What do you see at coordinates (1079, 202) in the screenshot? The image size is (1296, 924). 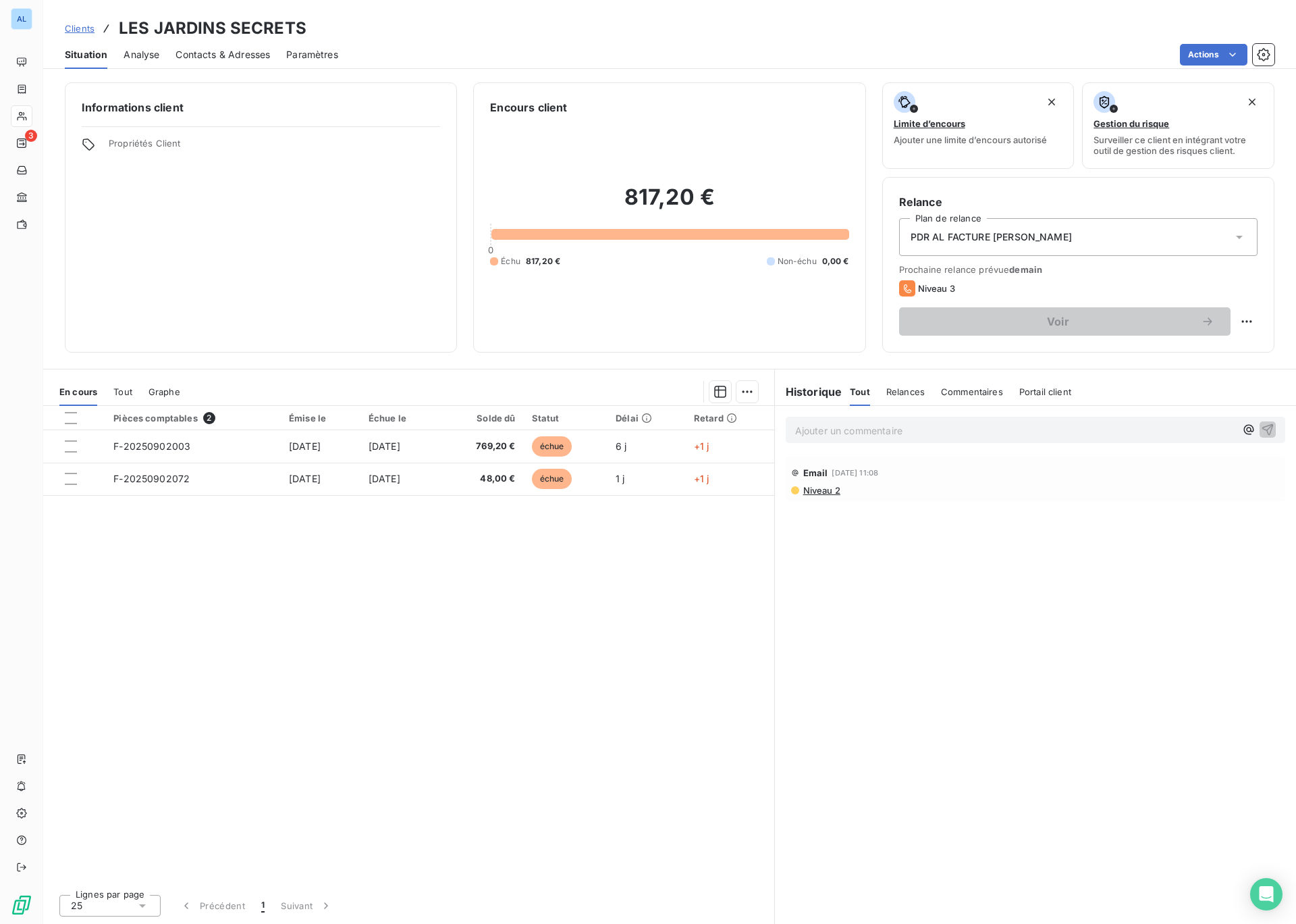 I see `h6: Relance` at bounding box center [1079, 202].